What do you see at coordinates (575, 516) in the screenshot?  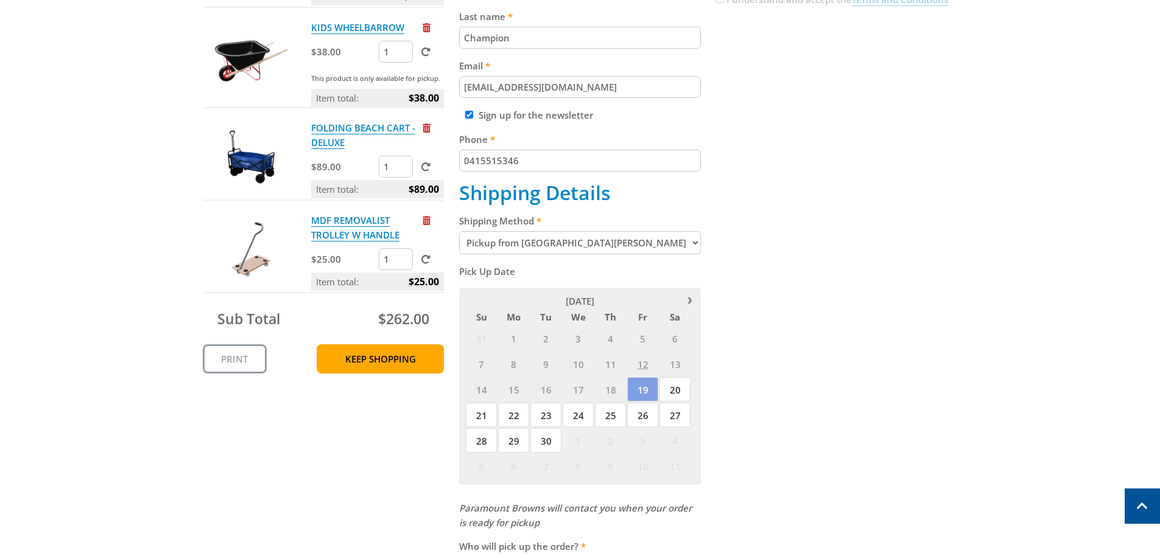 I see `em: Paramount Browns will contact you when your order is ready for pickup` at bounding box center [575, 516].